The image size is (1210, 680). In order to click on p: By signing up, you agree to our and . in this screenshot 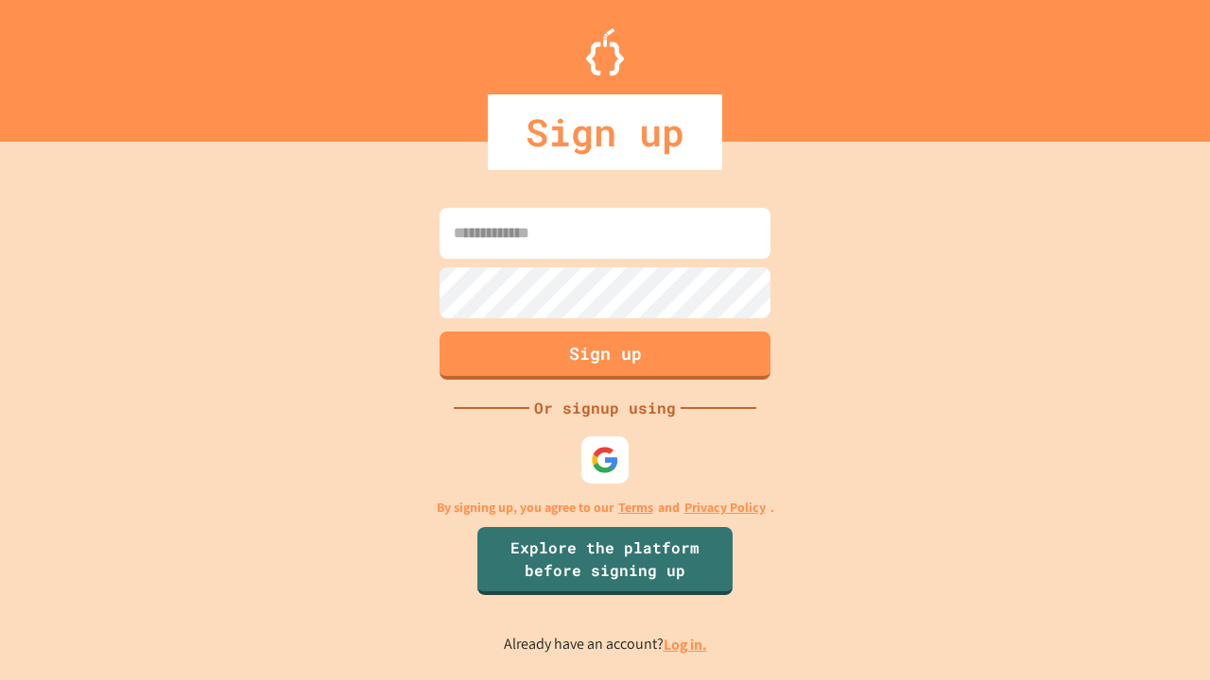, I will do `click(605, 507)`.